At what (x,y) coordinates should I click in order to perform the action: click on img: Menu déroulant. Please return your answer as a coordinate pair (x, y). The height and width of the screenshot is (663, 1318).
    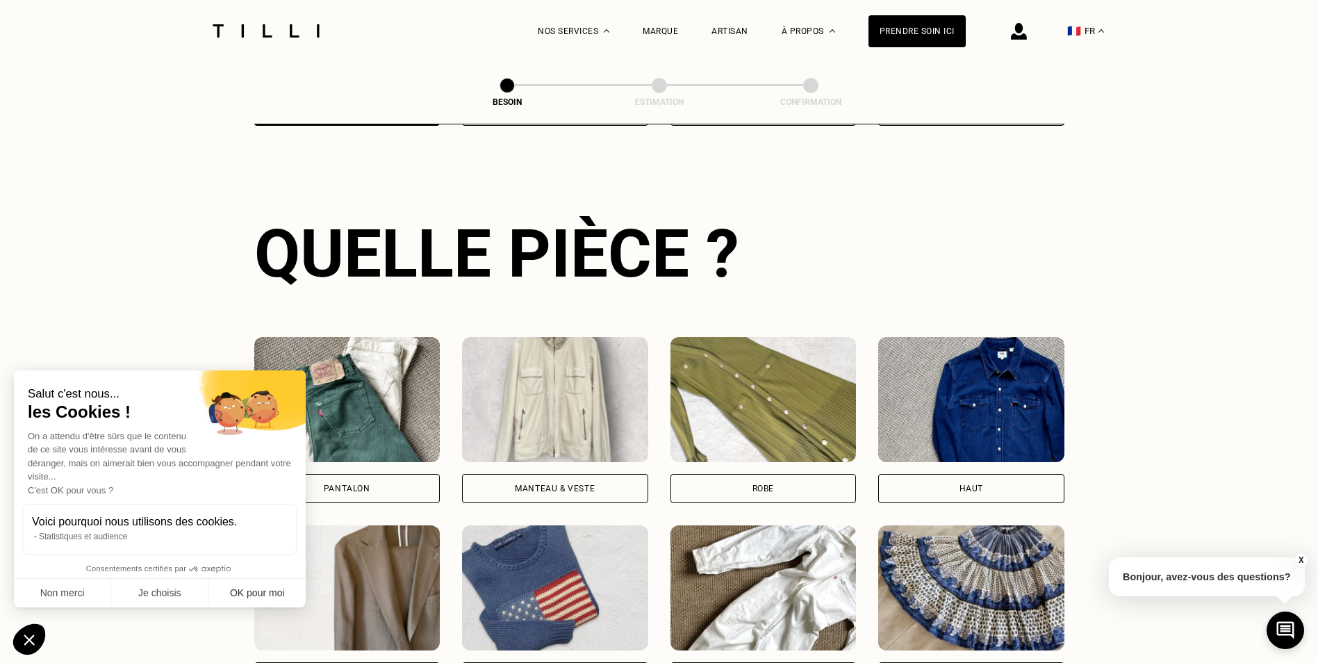
    Looking at the image, I should click on (607, 31).